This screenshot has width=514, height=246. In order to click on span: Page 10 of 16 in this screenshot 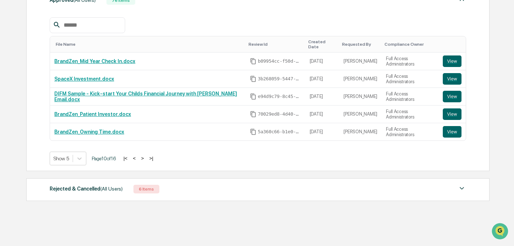, I will do `click(104, 158)`.